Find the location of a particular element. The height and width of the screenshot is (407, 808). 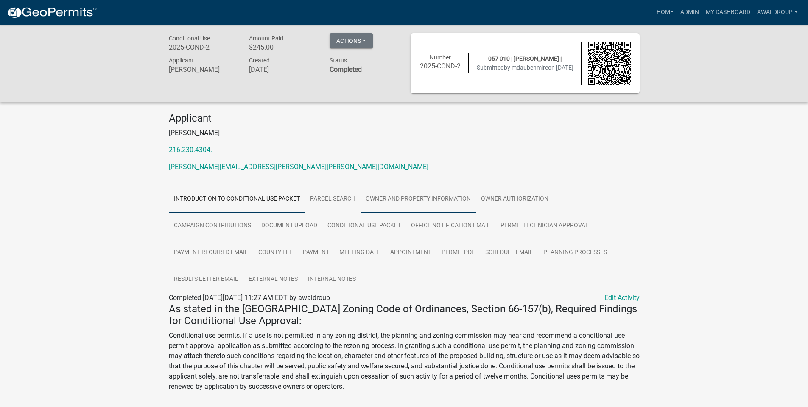

a: Planning Processes is located at coordinates (575, 253).